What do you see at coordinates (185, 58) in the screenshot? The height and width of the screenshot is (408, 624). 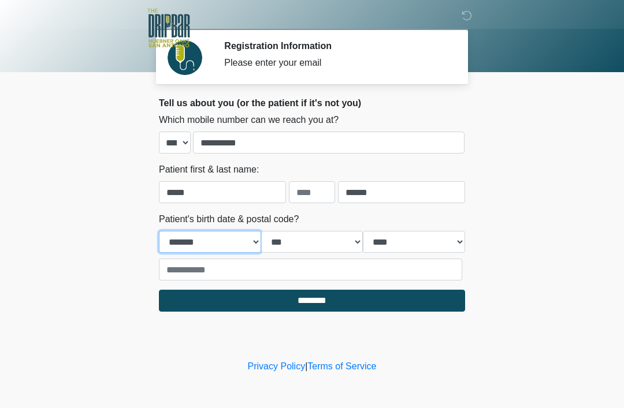 I see `img: Agent Avatar` at bounding box center [185, 58].